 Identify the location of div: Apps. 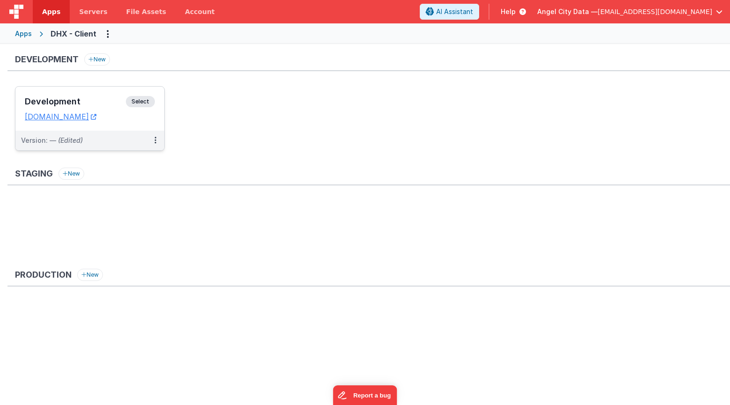
(23, 34).